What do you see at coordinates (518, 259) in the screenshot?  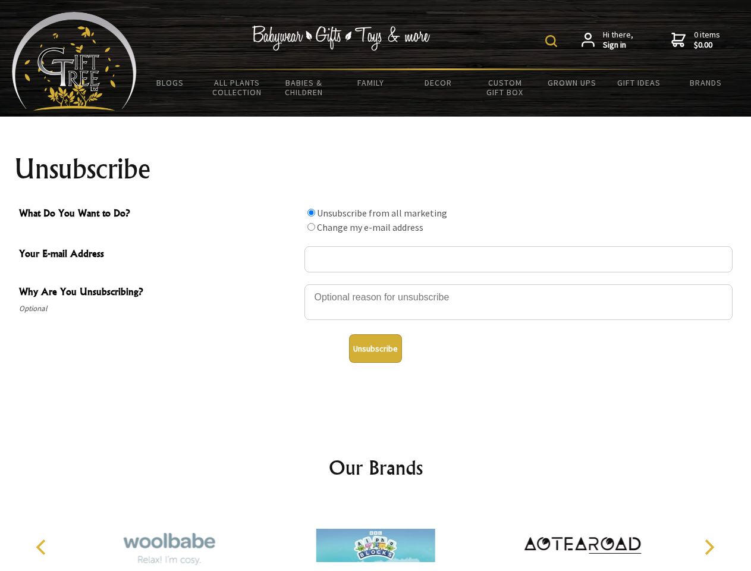 I see `input: Your E-mail Address` at bounding box center [518, 259].